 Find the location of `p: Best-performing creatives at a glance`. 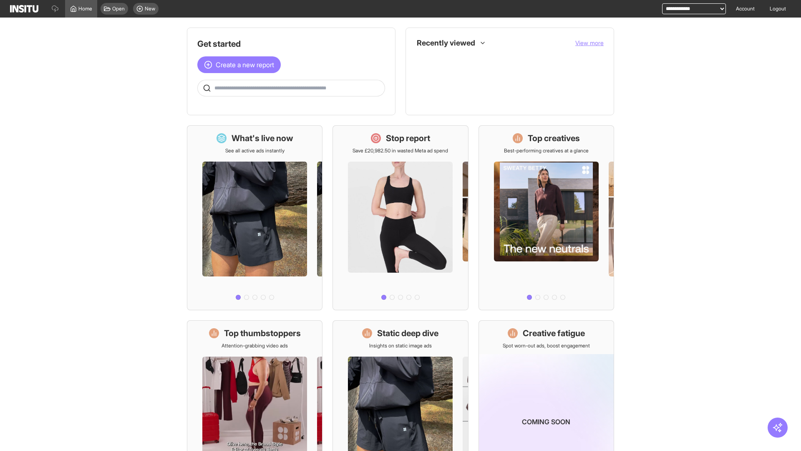

p: Best-performing creatives at a glance is located at coordinates (546, 151).